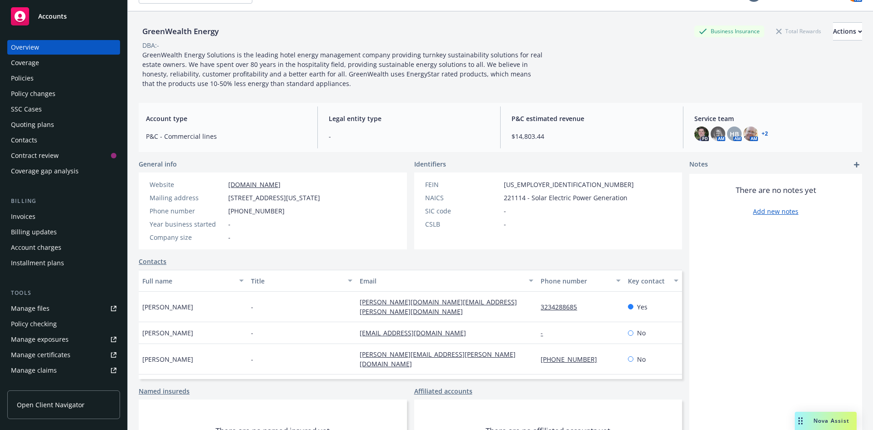  What do you see at coordinates (64, 94) in the screenshot?
I see `a: Policy changes` at bounding box center [64, 94].